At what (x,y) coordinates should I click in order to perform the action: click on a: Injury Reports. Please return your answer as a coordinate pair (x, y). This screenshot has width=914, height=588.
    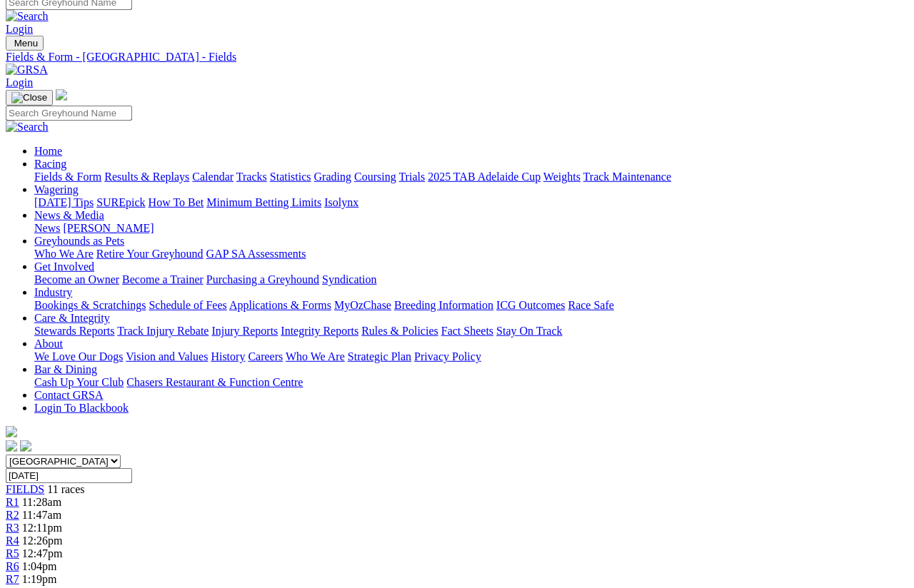
    Looking at the image, I should click on (244, 331).